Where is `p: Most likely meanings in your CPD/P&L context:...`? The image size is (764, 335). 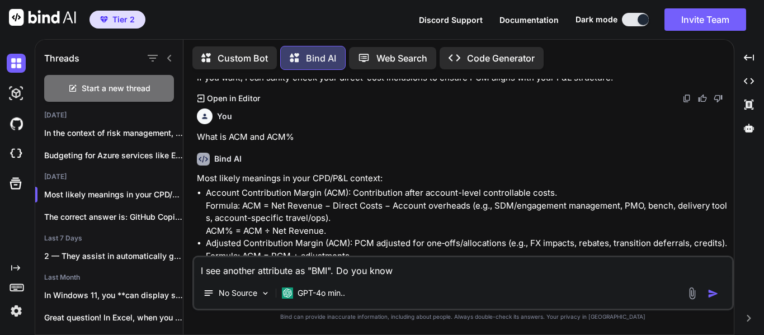 p: Most likely meanings in your CPD/P&L context:... is located at coordinates (114, 195).